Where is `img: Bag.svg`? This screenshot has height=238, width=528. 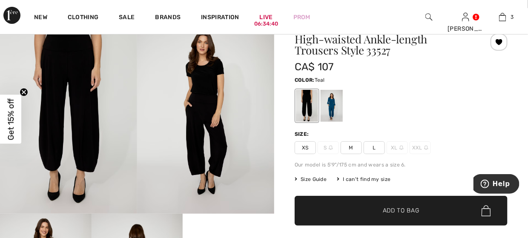 img: Bag.svg is located at coordinates (486, 211).